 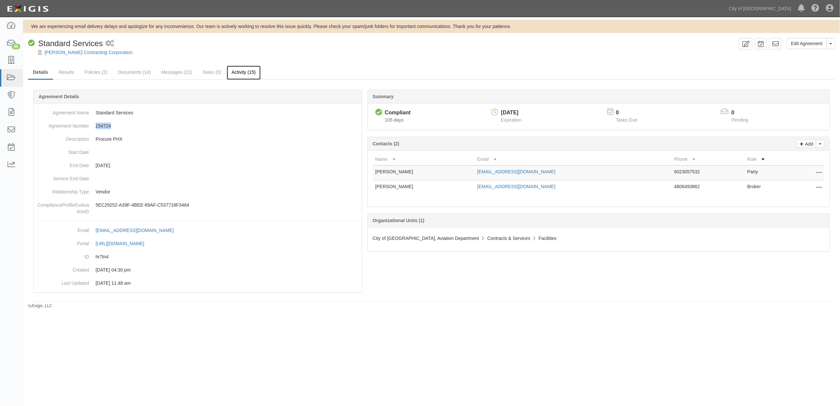 I want to click on dt: Last Updated, so click(x=63, y=281).